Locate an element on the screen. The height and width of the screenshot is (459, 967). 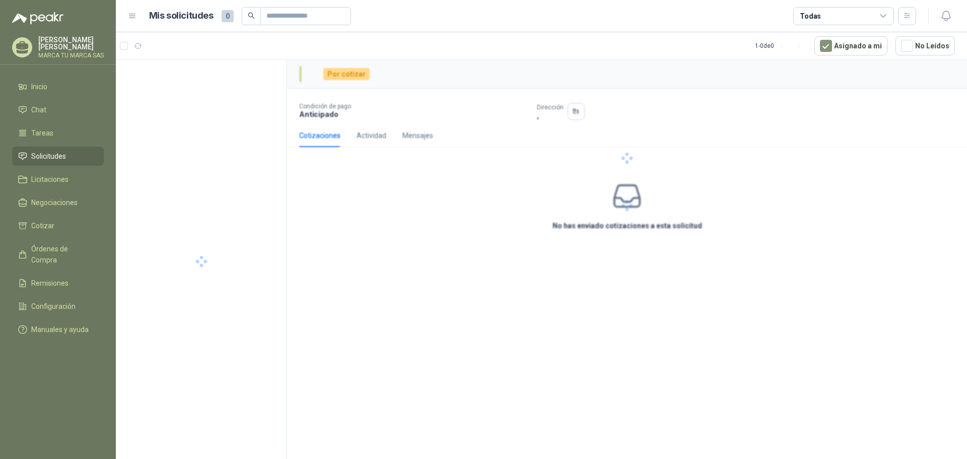
a: Órdenes de Compra is located at coordinates (58, 254).